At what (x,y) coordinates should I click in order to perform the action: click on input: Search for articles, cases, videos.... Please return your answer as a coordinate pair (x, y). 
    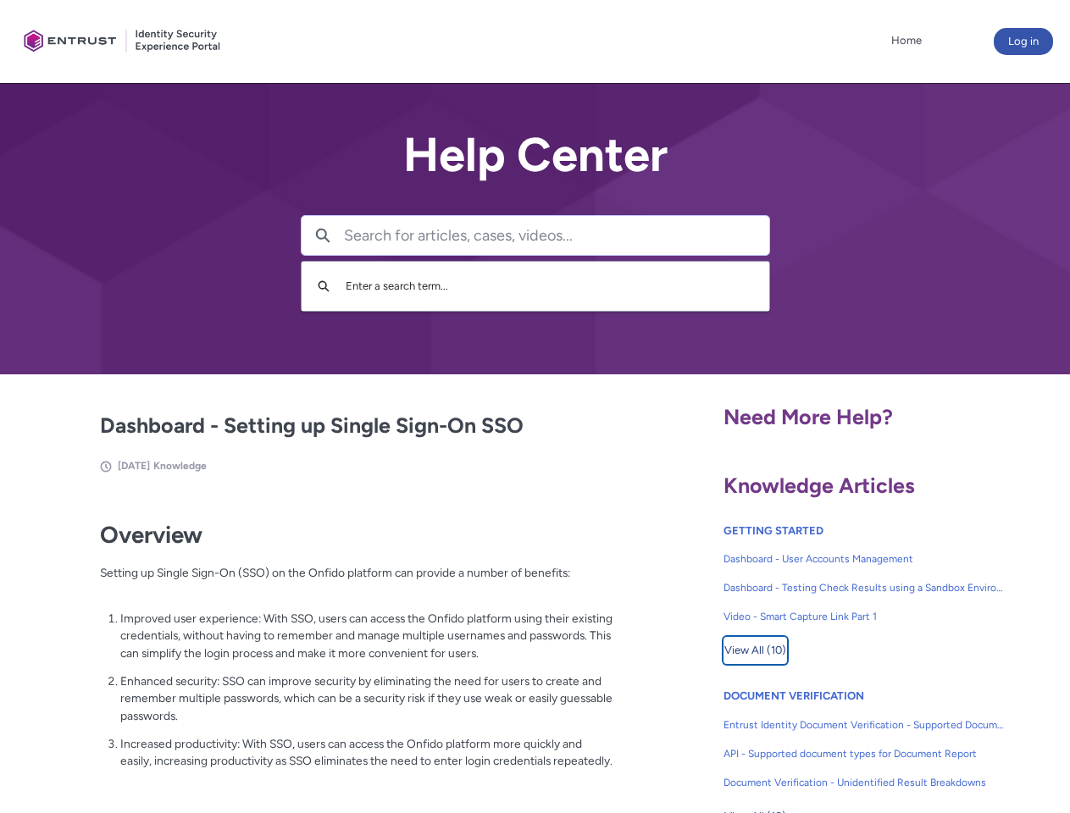
    Looking at the image, I should click on (556, 235).